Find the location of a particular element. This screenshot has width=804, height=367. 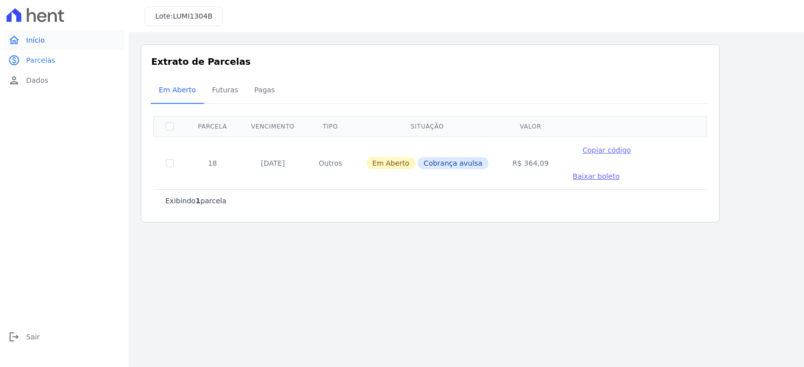

span: LUMI1304B is located at coordinates (192, 16).